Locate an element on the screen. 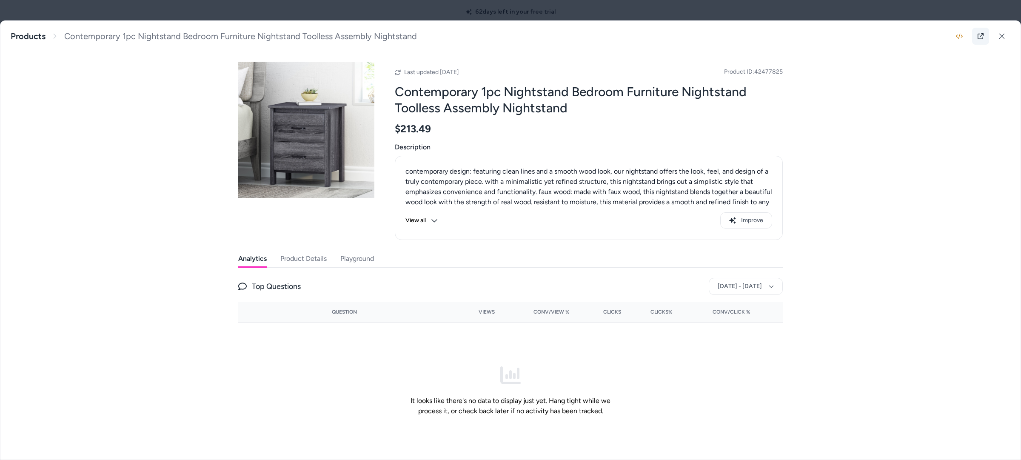  button: Clicks% is located at coordinates (653, 312).